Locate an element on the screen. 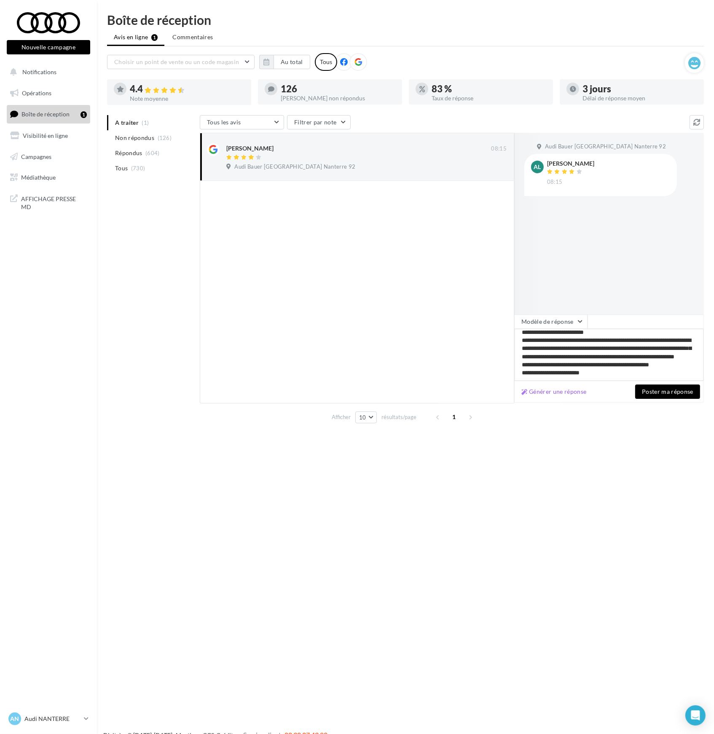 The image size is (714, 734). span: (604) is located at coordinates (153, 153).